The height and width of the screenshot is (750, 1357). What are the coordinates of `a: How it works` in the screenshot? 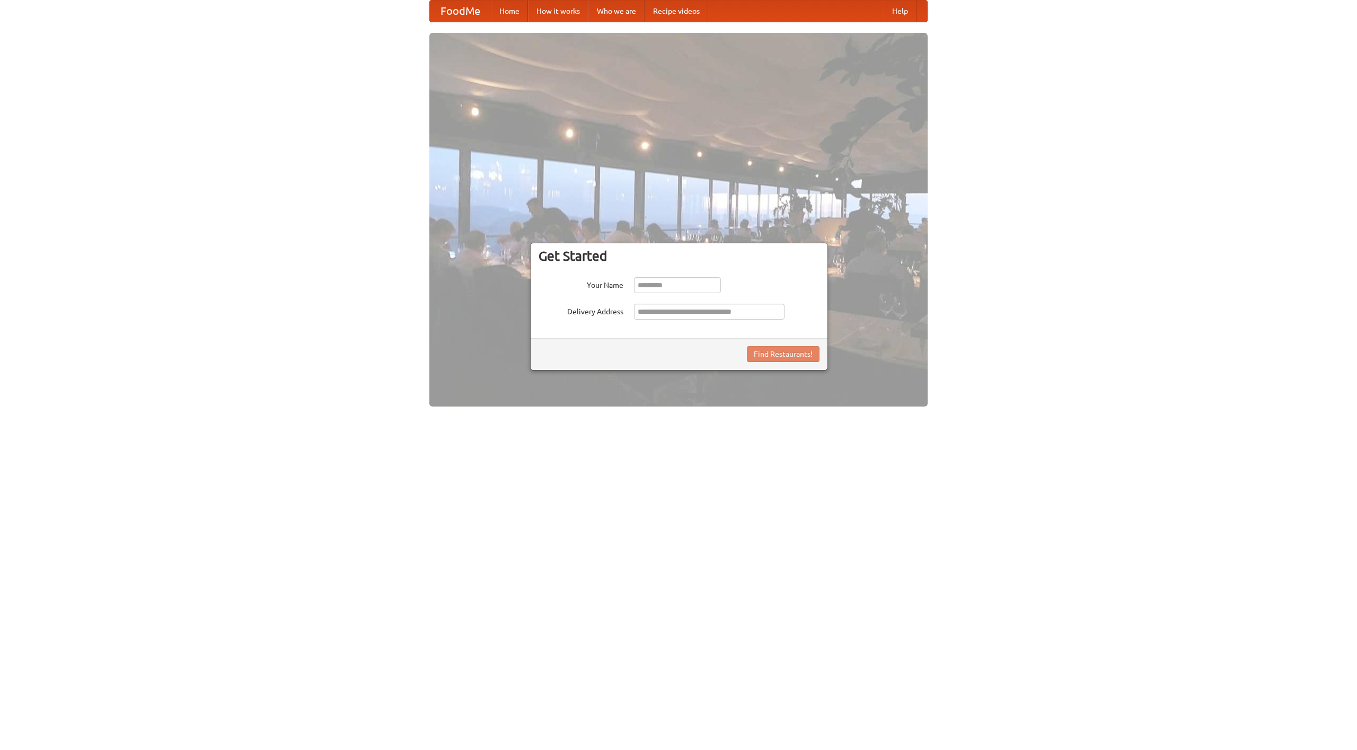 It's located at (558, 11).